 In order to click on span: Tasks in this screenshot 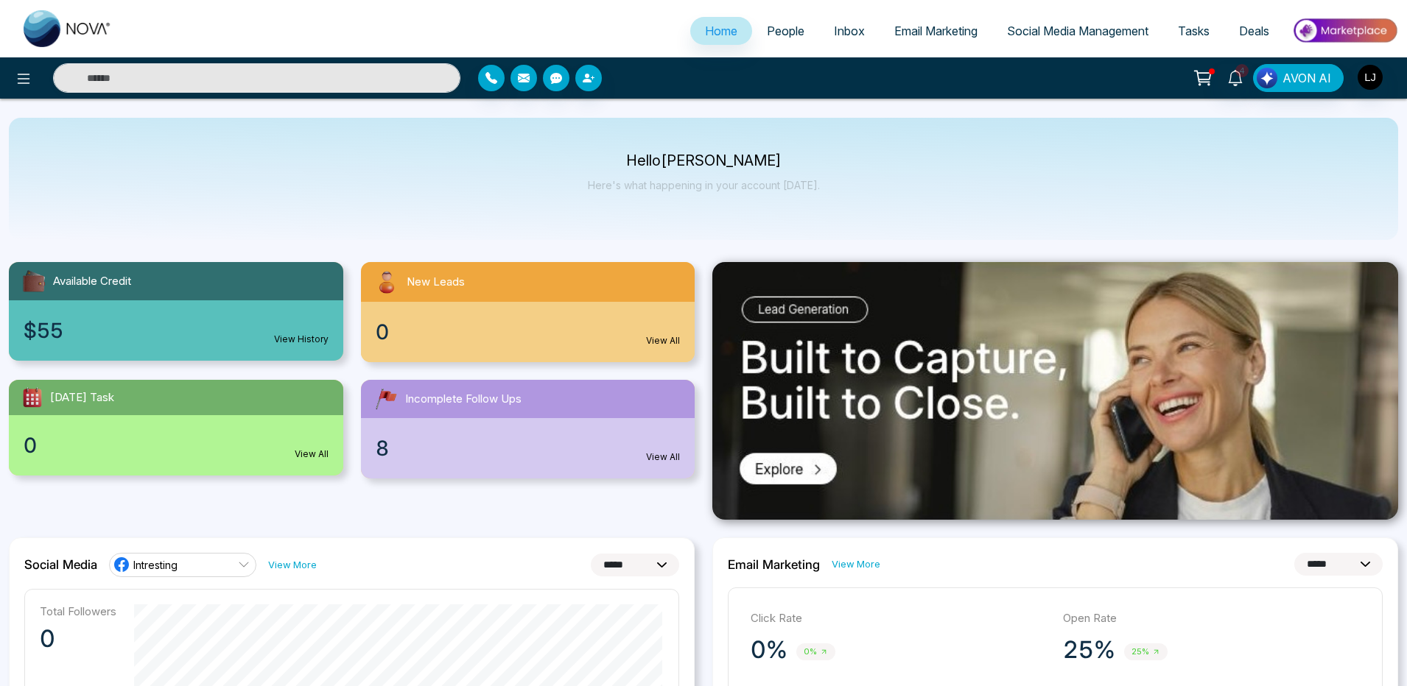, I will do `click(1193, 31)`.